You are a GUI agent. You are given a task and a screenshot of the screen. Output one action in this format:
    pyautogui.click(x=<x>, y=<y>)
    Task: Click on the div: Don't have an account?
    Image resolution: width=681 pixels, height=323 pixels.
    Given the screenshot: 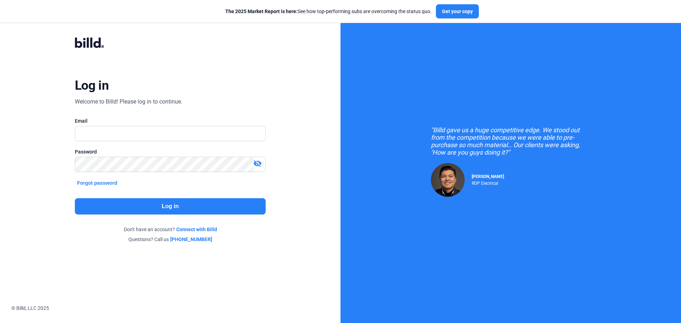 What is the action you would take?
    pyautogui.click(x=170, y=229)
    